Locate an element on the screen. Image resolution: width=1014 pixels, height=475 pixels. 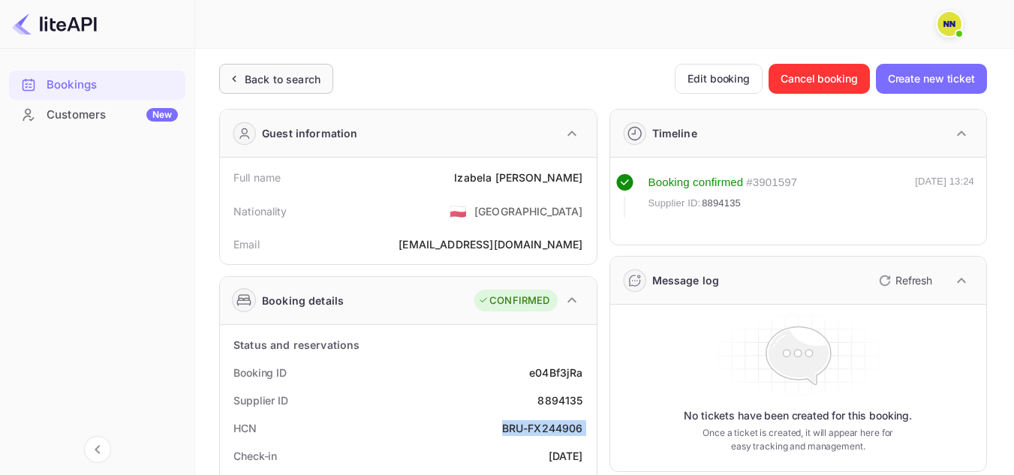
div: Full name is located at coordinates (257, 177).